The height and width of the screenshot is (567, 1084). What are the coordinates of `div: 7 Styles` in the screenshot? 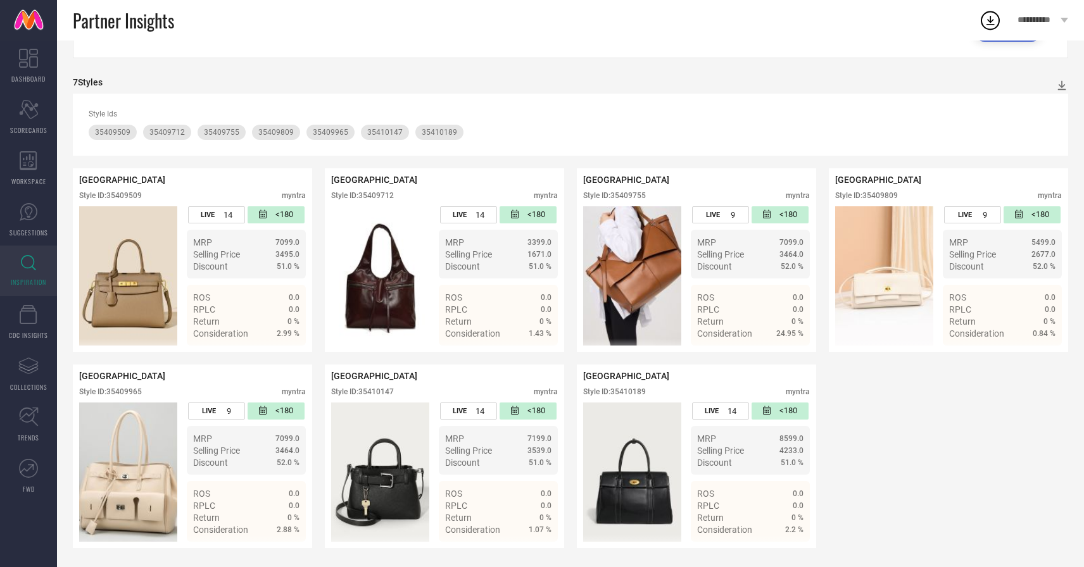 It's located at (87, 82).